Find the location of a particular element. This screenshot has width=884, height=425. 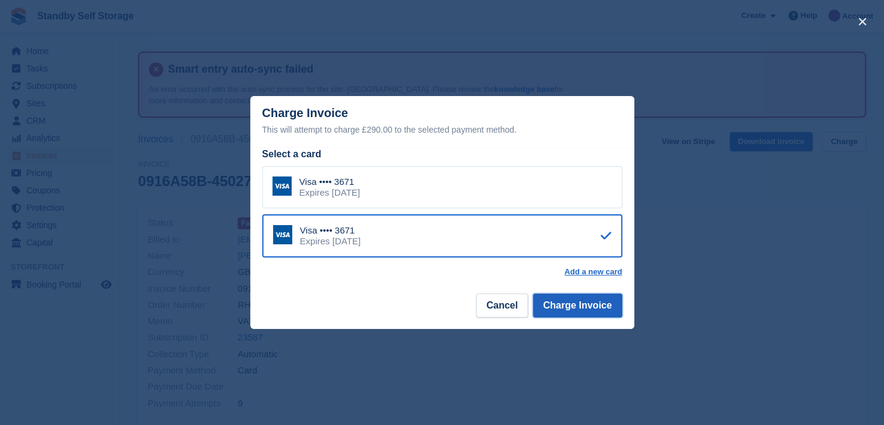

button: Cancel is located at coordinates (502, 305).